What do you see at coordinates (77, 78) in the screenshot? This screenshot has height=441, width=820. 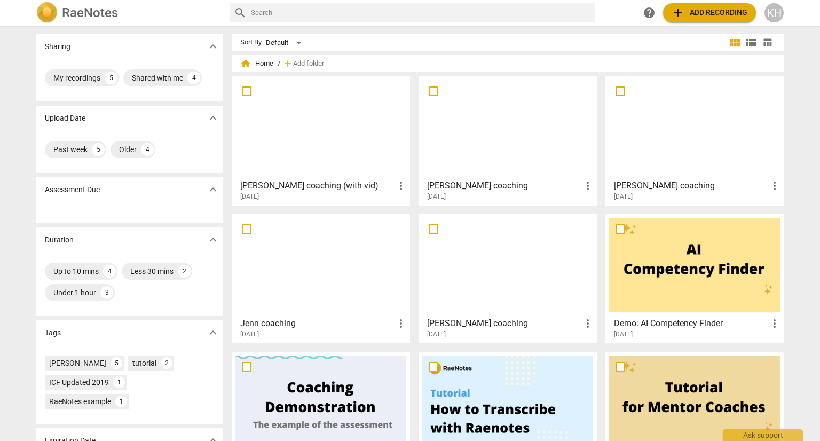 I see `div: My recordings` at bounding box center [77, 78].